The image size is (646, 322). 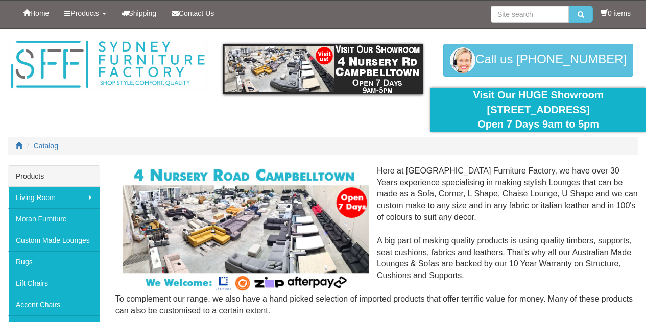 I want to click on a: Moran Furniture, so click(x=54, y=219).